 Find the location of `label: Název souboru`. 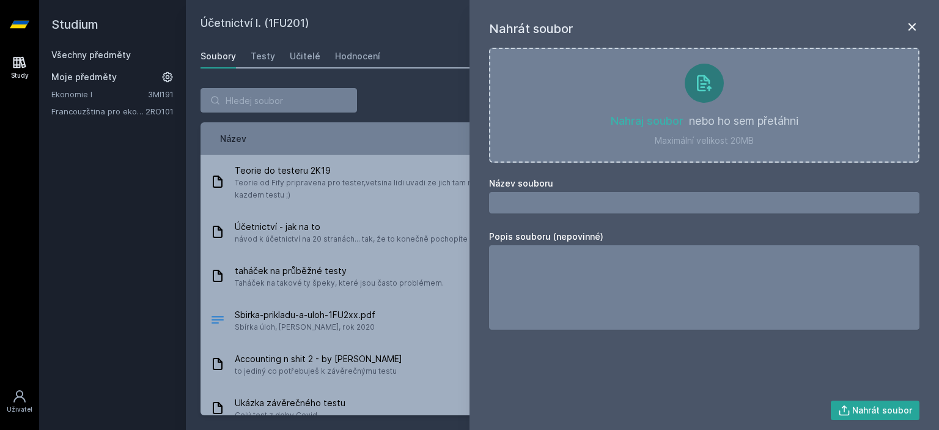

label: Název souboru is located at coordinates (704, 183).